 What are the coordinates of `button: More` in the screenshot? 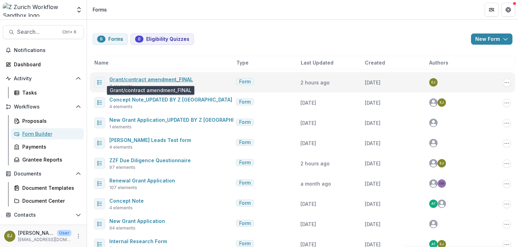 It's located at (78, 236).